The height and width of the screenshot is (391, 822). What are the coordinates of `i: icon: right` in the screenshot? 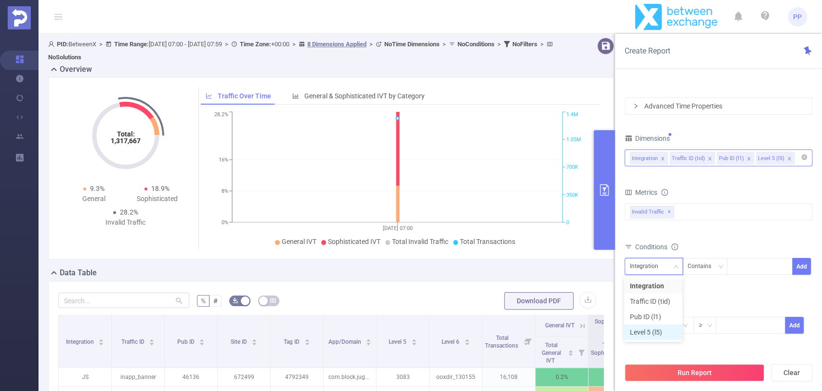 It's located at (636, 106).